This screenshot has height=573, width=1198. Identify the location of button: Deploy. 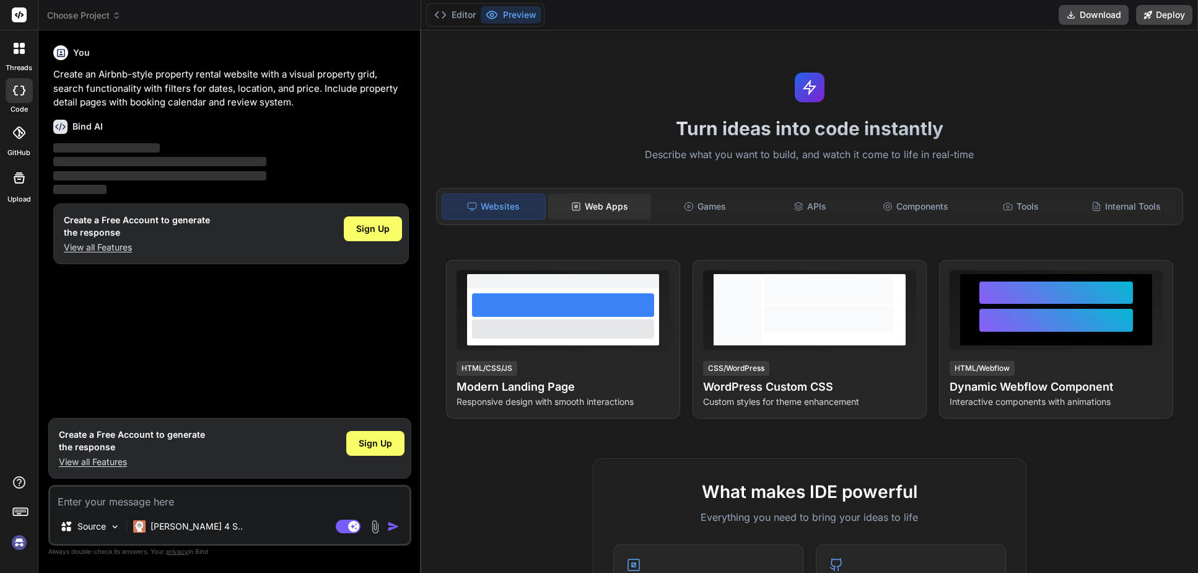
(1164, 15).